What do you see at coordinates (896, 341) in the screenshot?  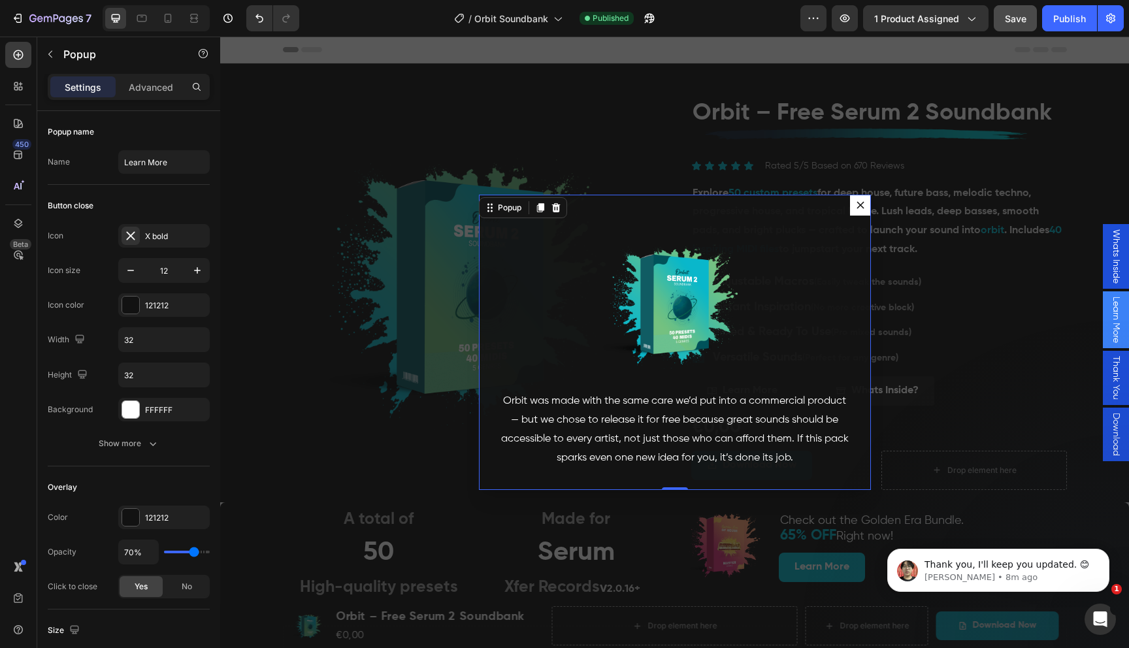 I see `span: Thank You` at bounding box center [896, 341].